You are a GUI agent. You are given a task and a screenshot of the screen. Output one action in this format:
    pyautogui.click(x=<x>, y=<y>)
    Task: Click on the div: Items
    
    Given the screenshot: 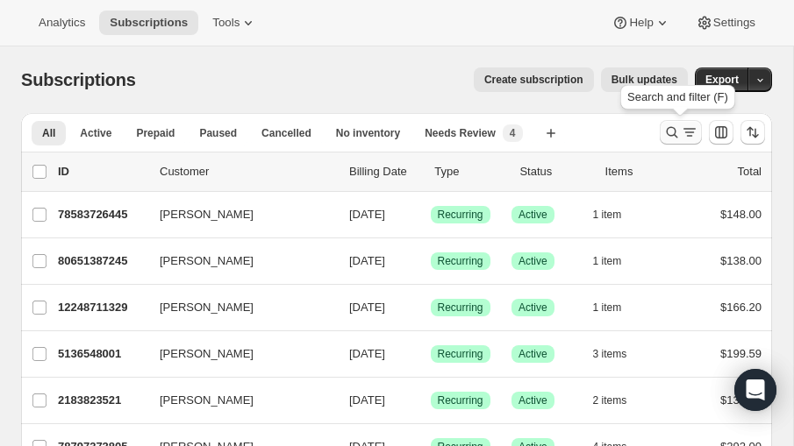 What is the action you would take?
    pyautogui.click(x=640, y=172)
    